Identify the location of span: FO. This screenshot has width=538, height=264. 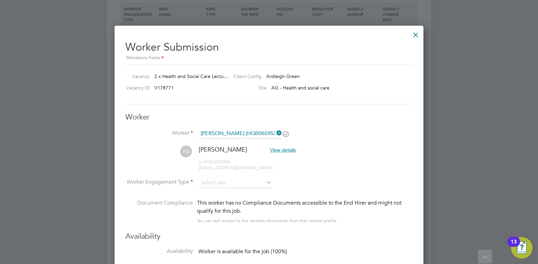
(186, 151).